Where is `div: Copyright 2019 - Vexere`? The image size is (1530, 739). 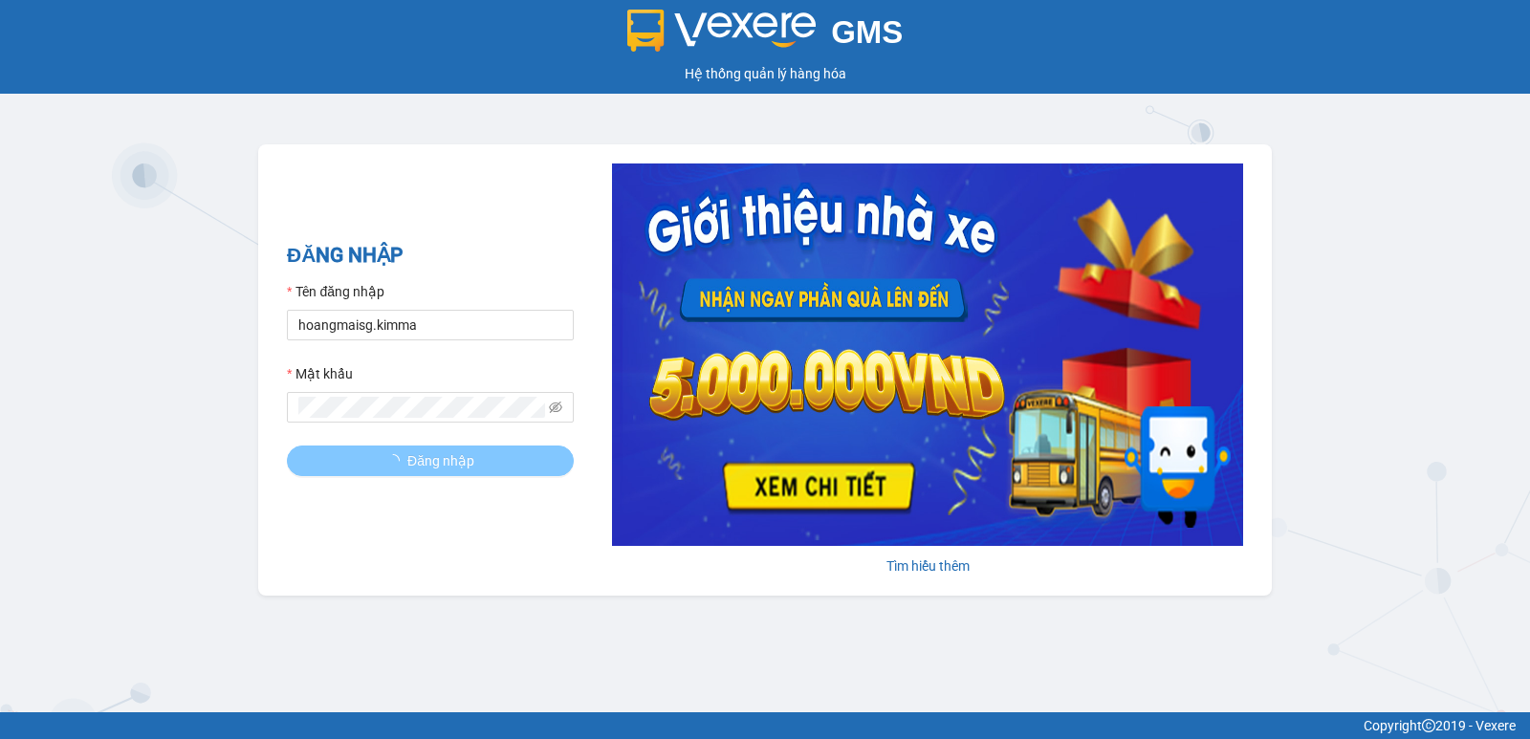 div: Copyright 2019 - Vexere is located at coordinates (765, 726).